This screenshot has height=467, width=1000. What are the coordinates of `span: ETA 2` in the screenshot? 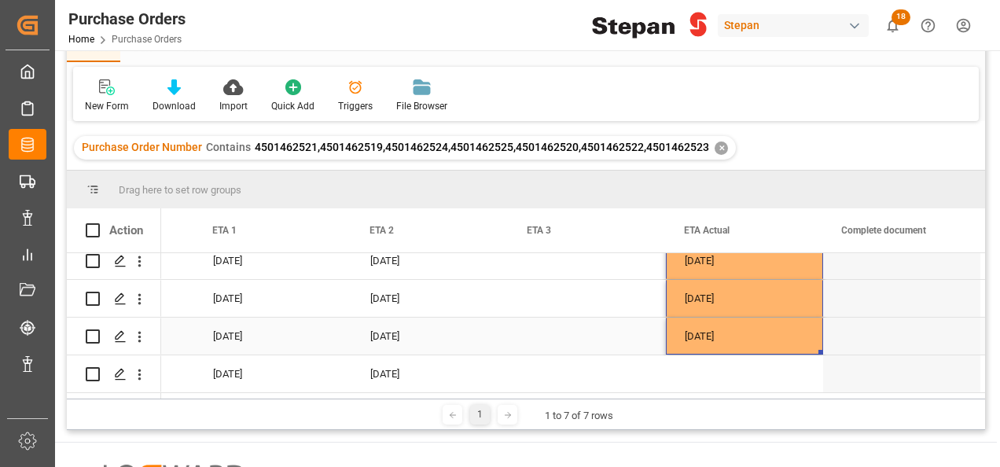 It's located at (381, 230).